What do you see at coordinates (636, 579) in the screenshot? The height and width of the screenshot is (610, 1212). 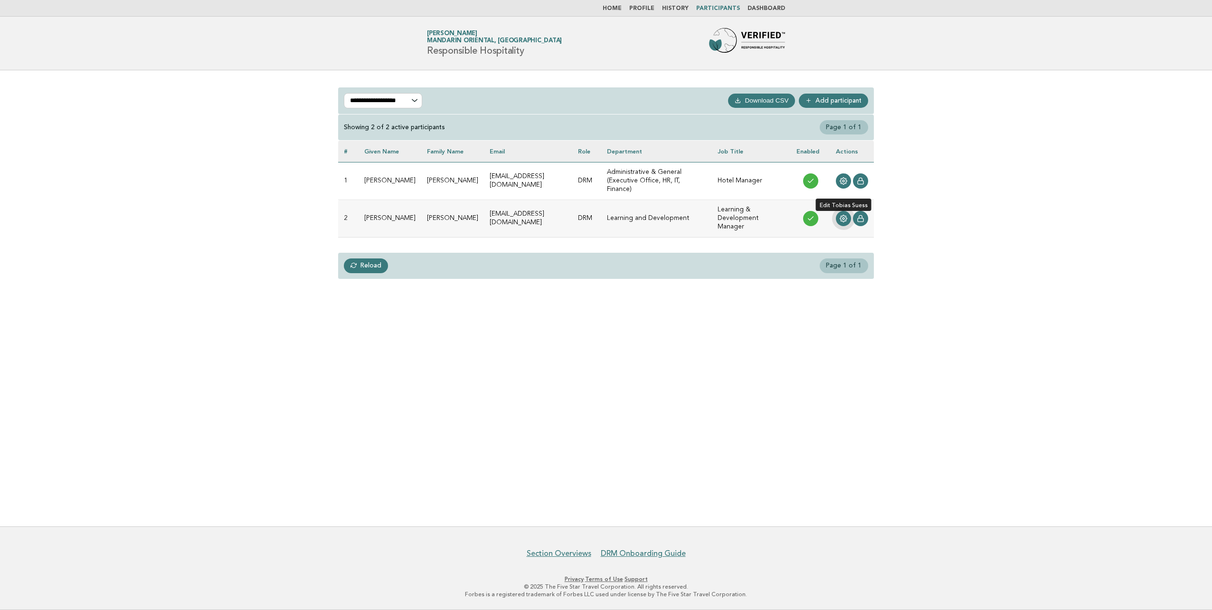 I see `a: Support` at bounding box center [636, 579].